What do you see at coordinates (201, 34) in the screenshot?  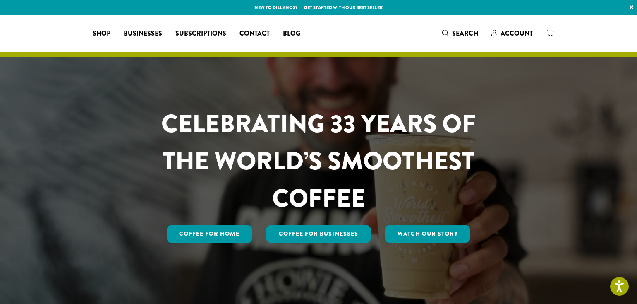 I see `span: Subscriptions` at bounding box center [201, 34].